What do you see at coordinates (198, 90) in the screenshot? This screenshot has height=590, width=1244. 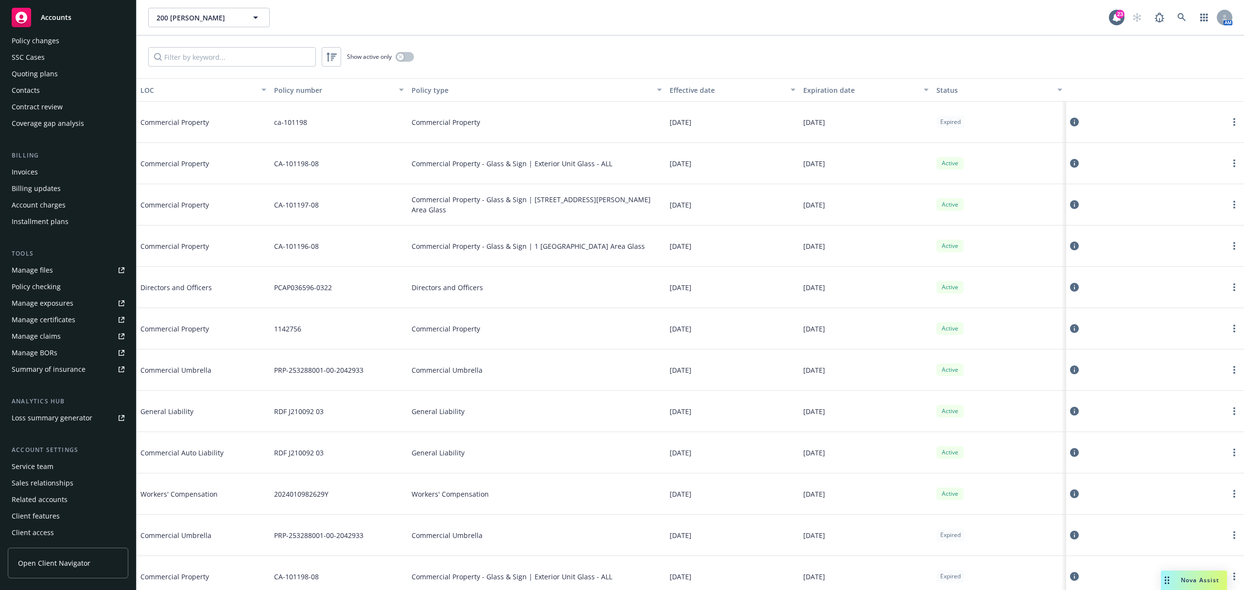 I see `div: LOC` at bounding box center [198, 90].